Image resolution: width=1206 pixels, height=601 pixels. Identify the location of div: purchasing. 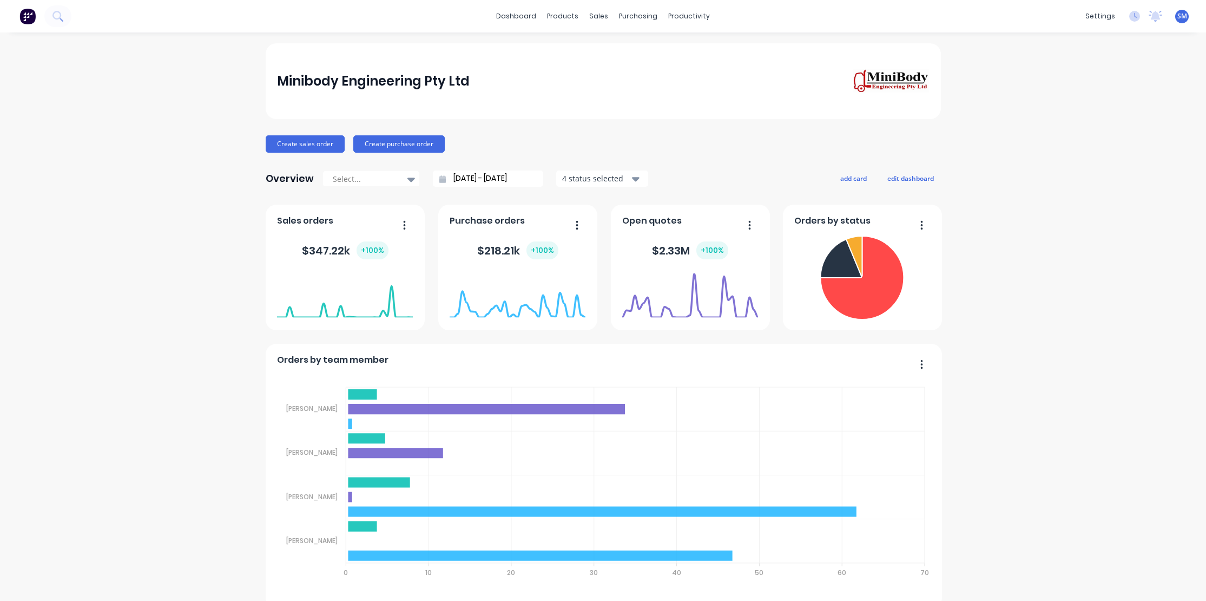
(638, 16).